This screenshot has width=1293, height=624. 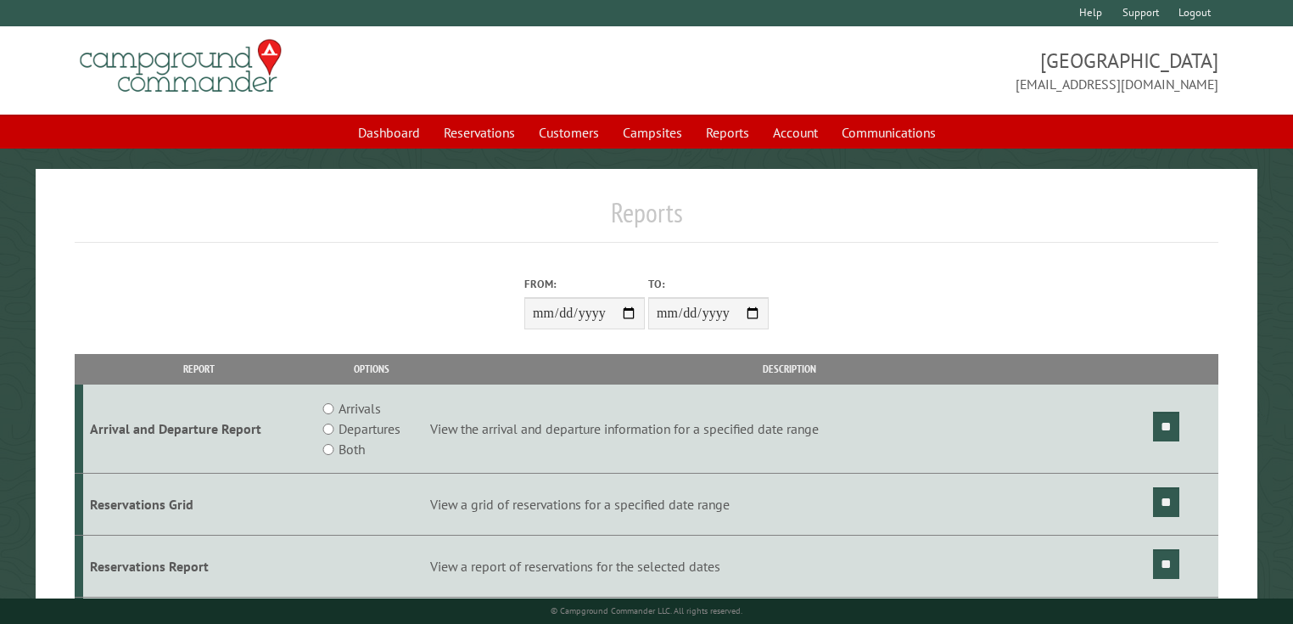 What do you see at coordinates (360, 408) in the screenshot?
I see `label: Arrivals` at bounding box center [360, 408].